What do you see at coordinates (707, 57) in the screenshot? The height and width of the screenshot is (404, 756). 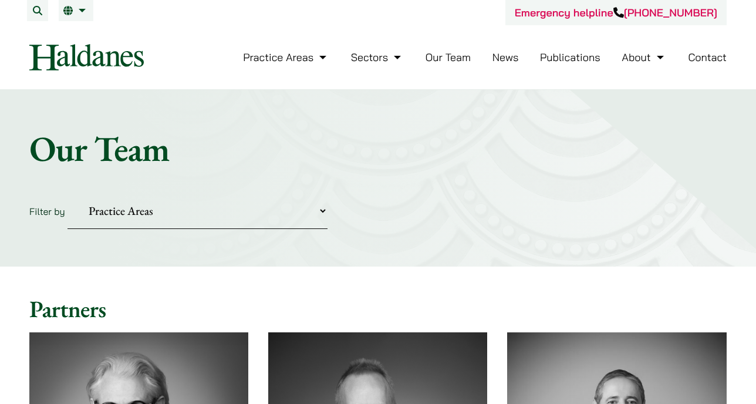 I see `a: Contact` at bounding box center [707, 57].